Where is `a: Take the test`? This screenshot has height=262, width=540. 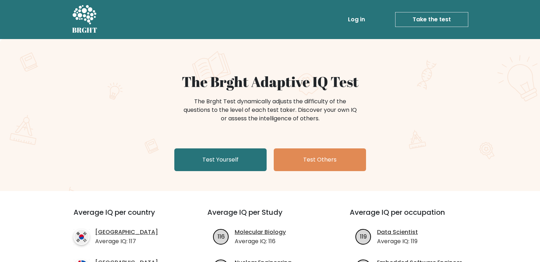
a: Take the test is located at coordinates (432, 20).